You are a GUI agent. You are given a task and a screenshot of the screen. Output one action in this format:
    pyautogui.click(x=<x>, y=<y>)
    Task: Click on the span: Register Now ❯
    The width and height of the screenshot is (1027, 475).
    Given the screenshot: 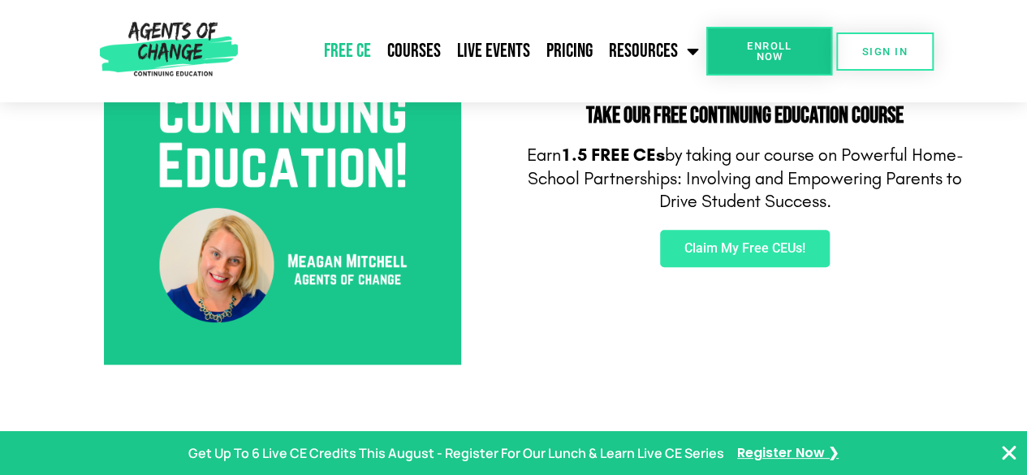 What is the action you would take?
    pyautogui.click(x=788, y=453)
    